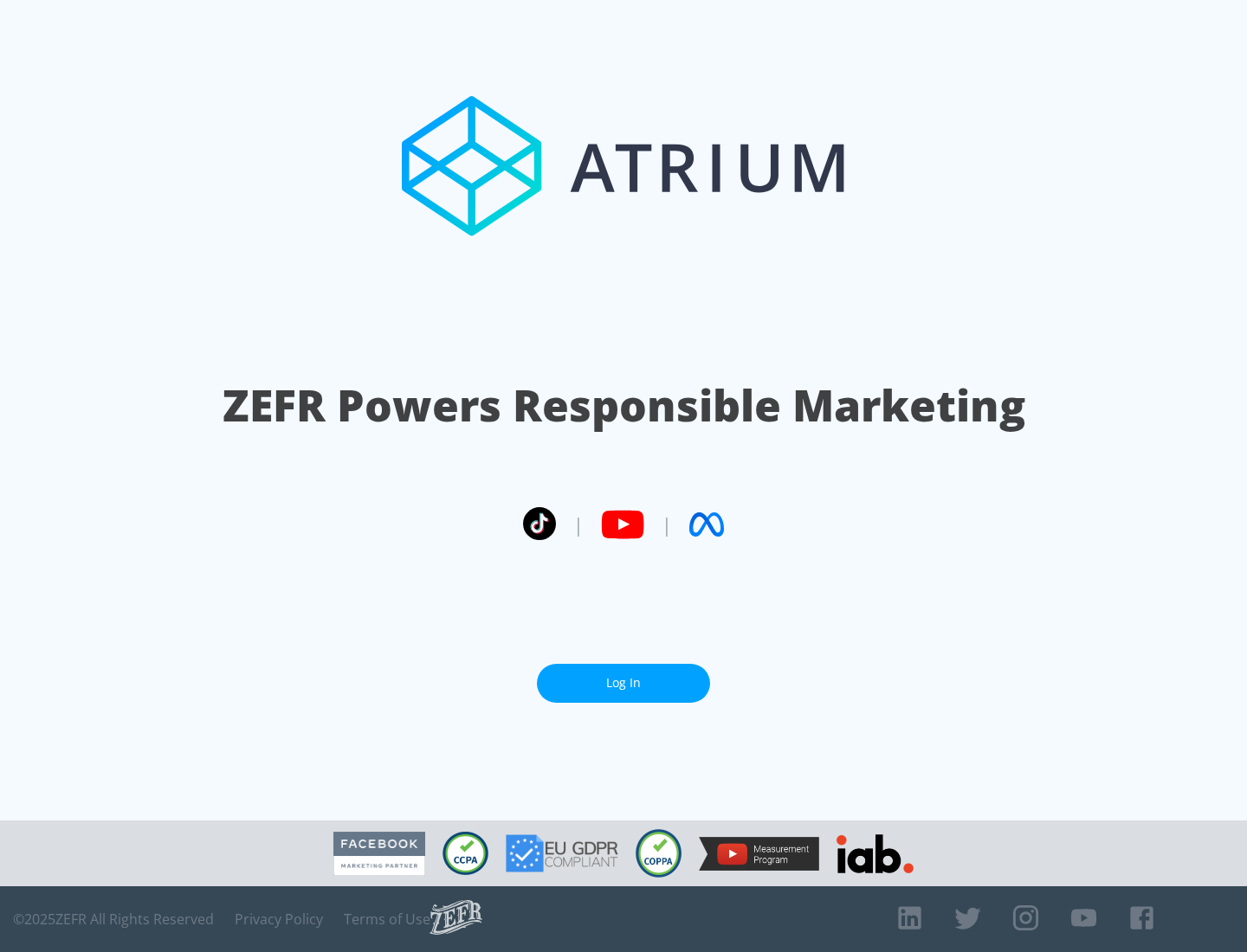 Image resolution: width=1247 pixels, height=952 pixels. Describe the element at coordinates (387, 919) in the screenshot. I see `a: Terms of Use` at that location.